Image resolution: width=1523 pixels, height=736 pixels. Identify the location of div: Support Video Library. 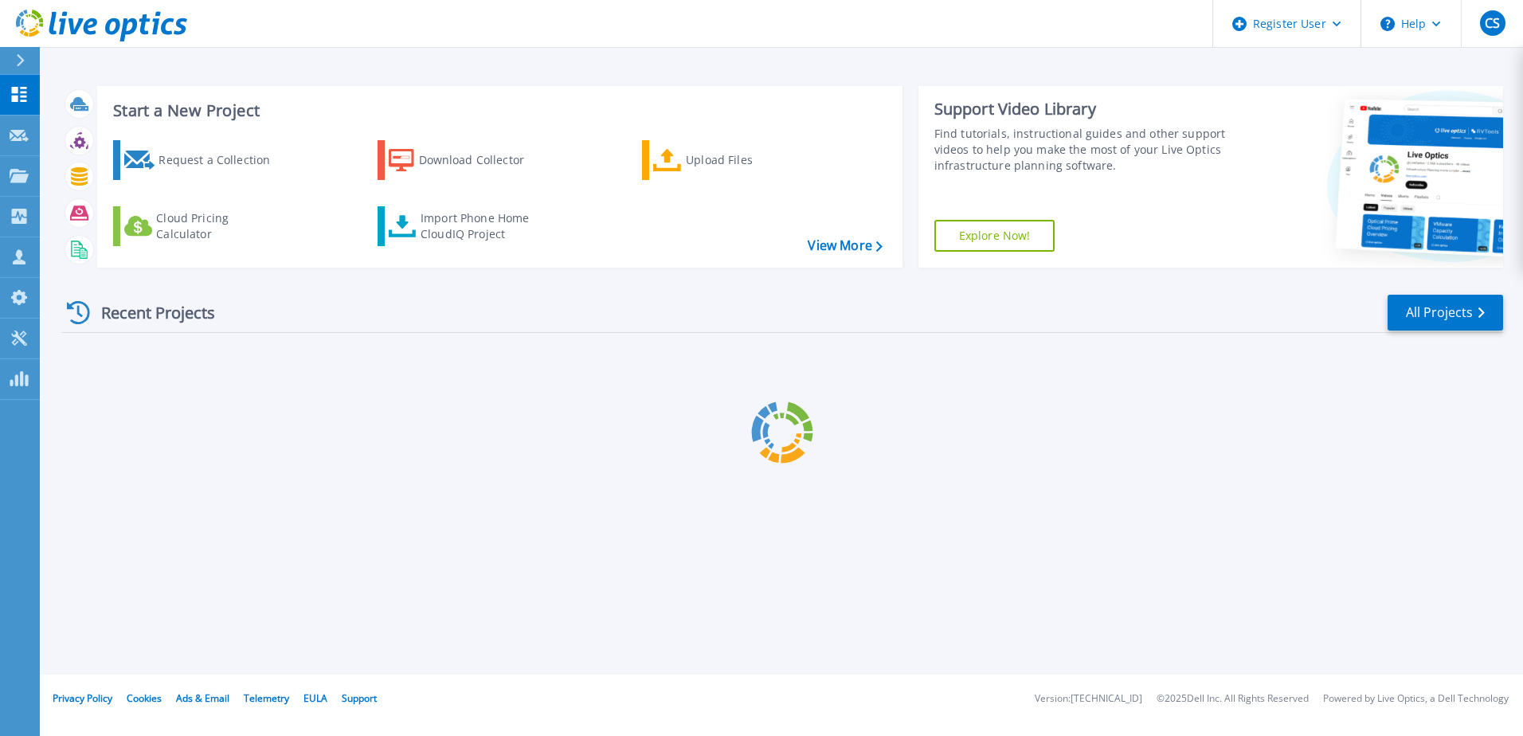
(1083, 109).